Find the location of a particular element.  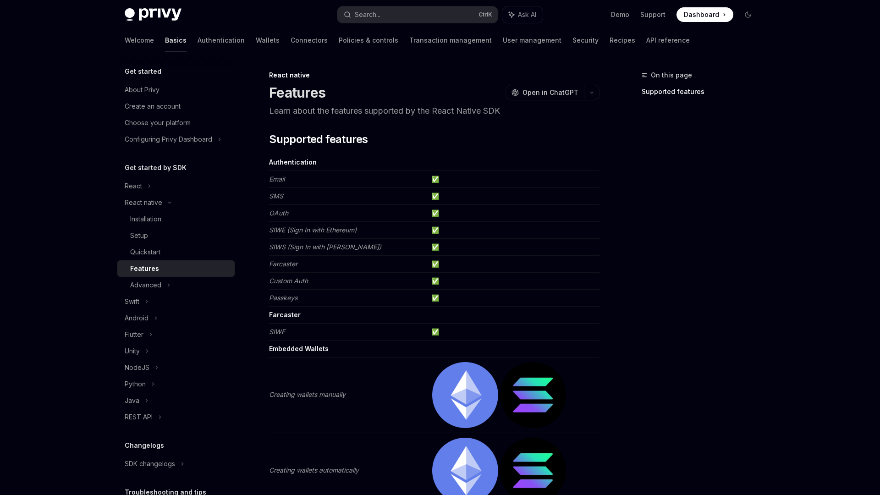

div: Choose your platform is located at coordinates (158, 123).